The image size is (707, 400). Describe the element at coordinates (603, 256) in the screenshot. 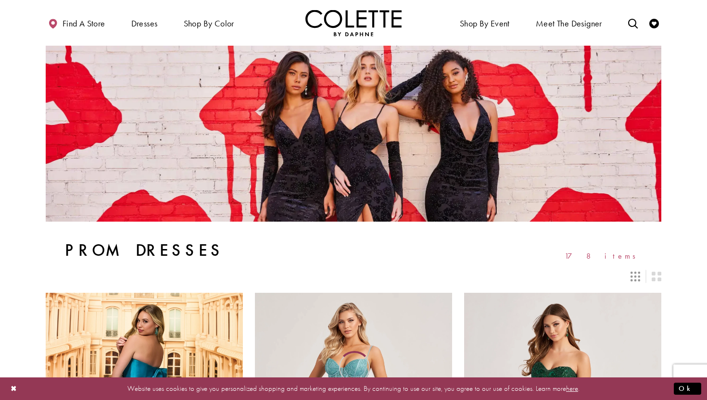

I see `span: 178 items` at that location.